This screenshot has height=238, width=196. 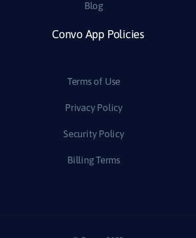 I want to click on a: Convo App Policies, so click(x=98, y=48).